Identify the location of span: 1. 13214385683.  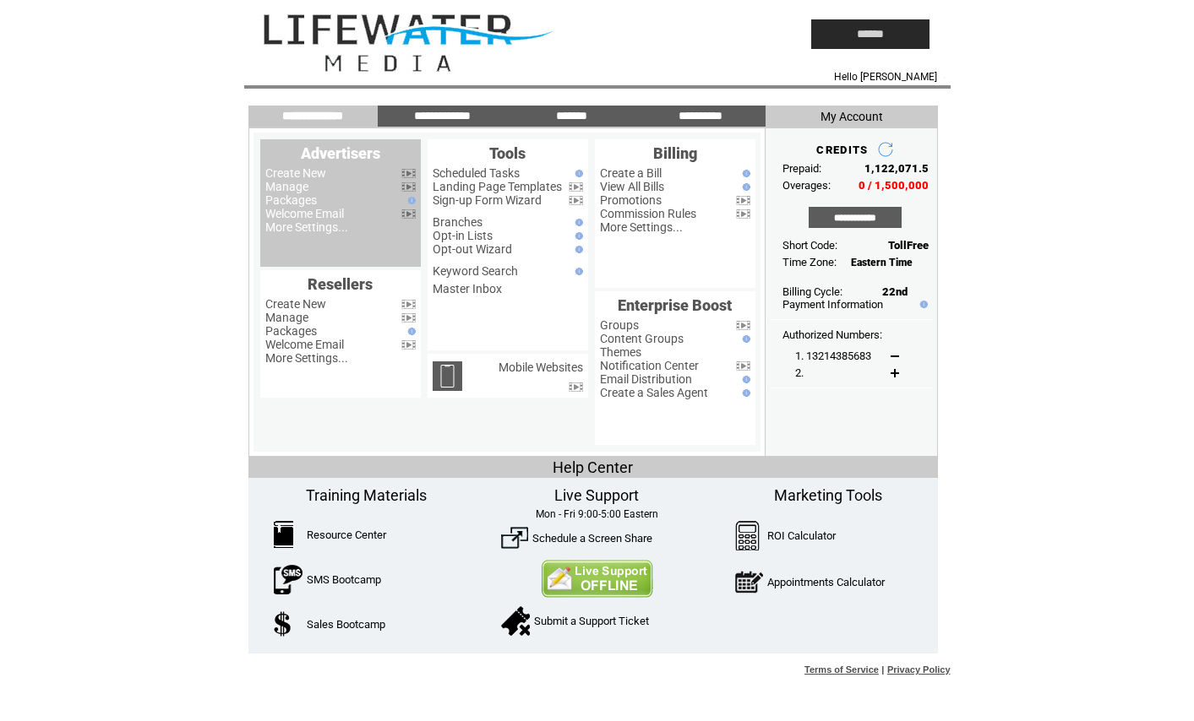
(833, 356).